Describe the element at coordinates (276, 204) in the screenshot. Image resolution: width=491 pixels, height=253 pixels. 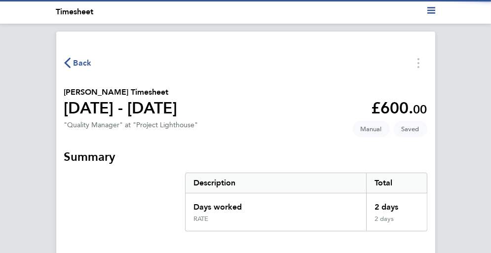
I see `div: Days worked` at that location.